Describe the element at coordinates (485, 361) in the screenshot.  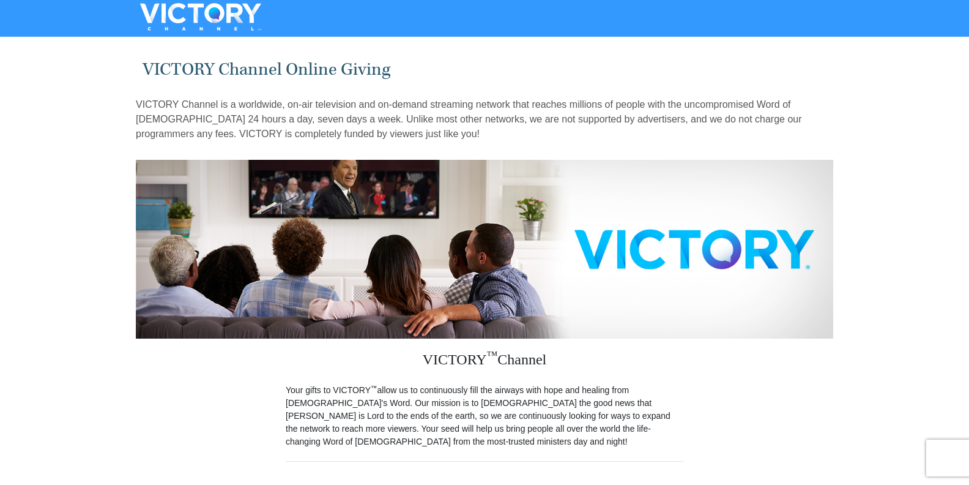
I see `h3: VICTORY Channel` at that location.